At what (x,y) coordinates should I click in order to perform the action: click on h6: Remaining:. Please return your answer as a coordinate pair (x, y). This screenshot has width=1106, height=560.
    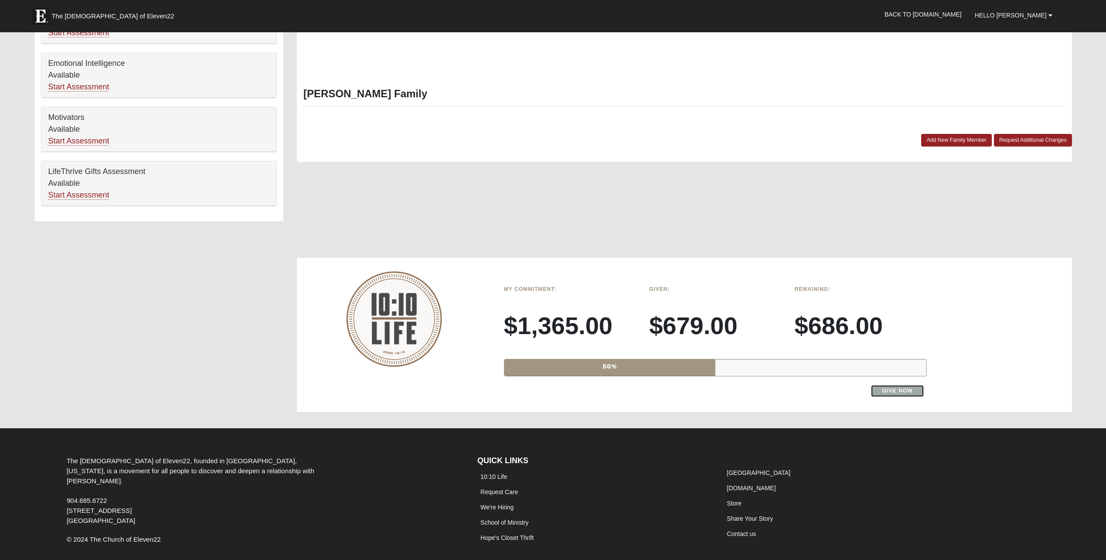
    Looking at the image, I should click on (861, 289).